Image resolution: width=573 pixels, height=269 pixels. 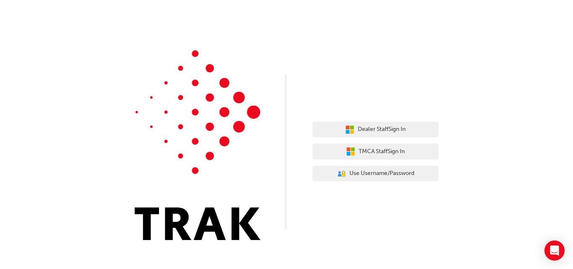 I want to click on button: Dealer StaffSign In, so click(x=375, y=130).